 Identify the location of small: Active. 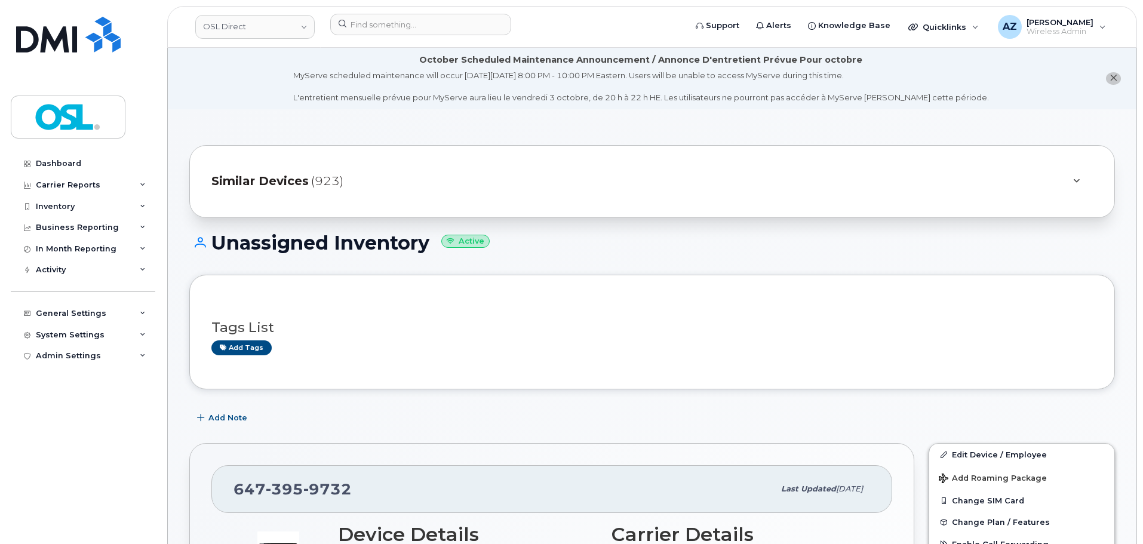
(465, 241).